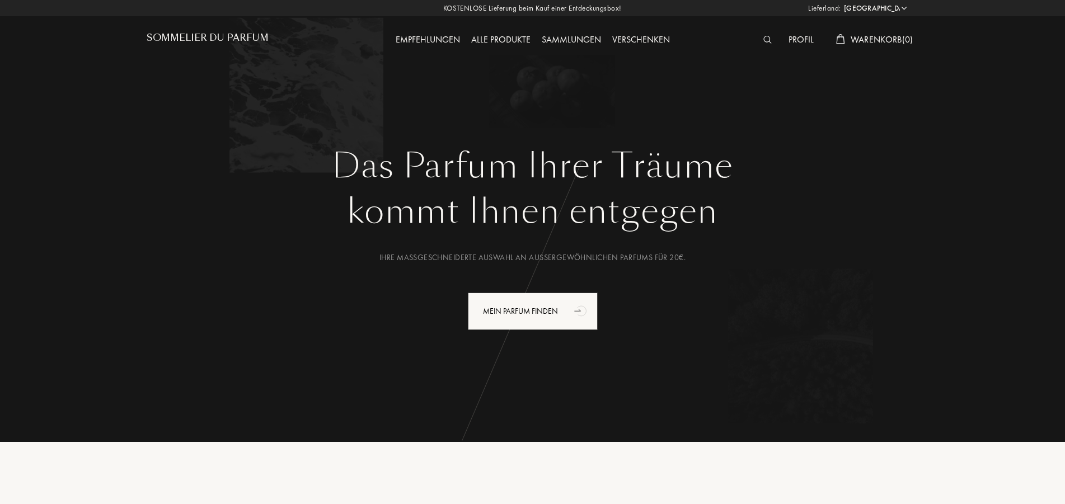 Image resolution: width=1065 pixels, height=504 pixels. Describe the element at coordinates (571, 39) in the screenshot. I see `a: Sammlungen` at that location.